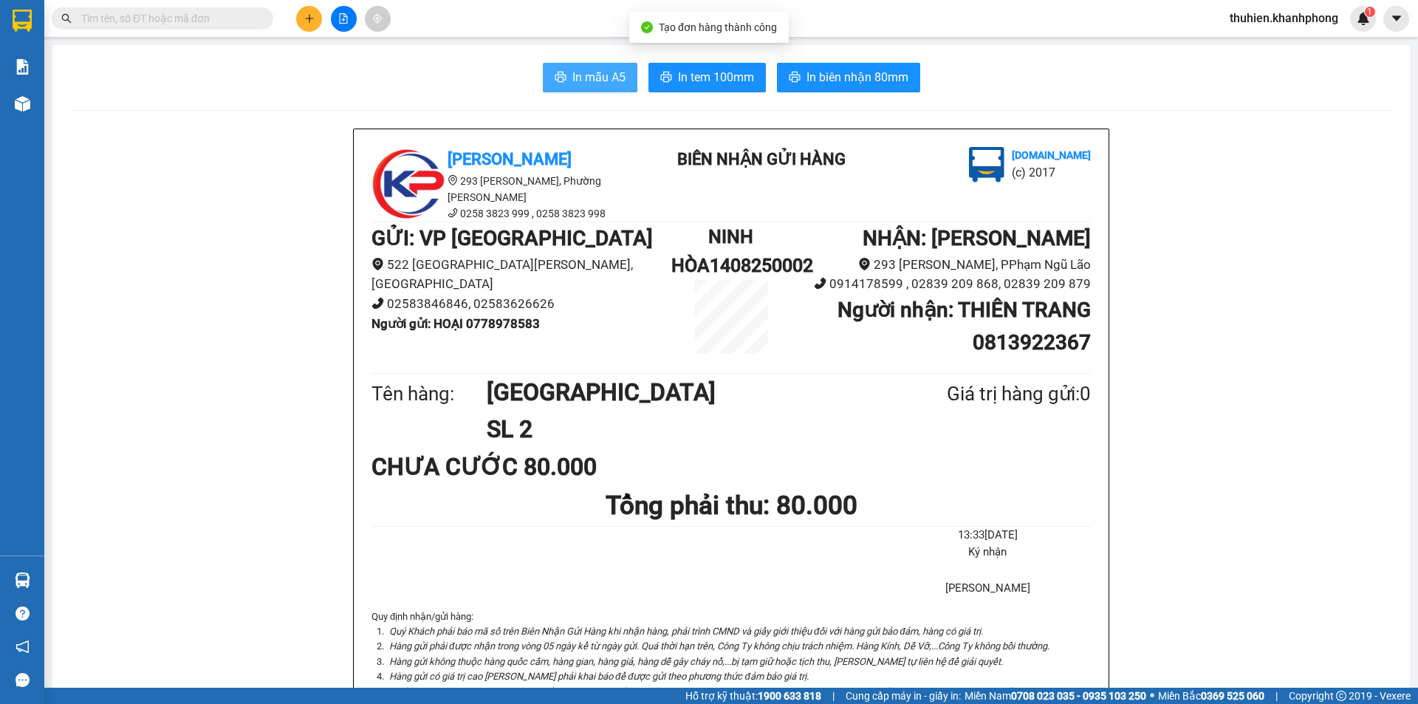  What do you see at coordinates (903, 696) in the screenshot?
I see `span: Cung cấp máy in - giấy in:` at bounding box center [903, 696].